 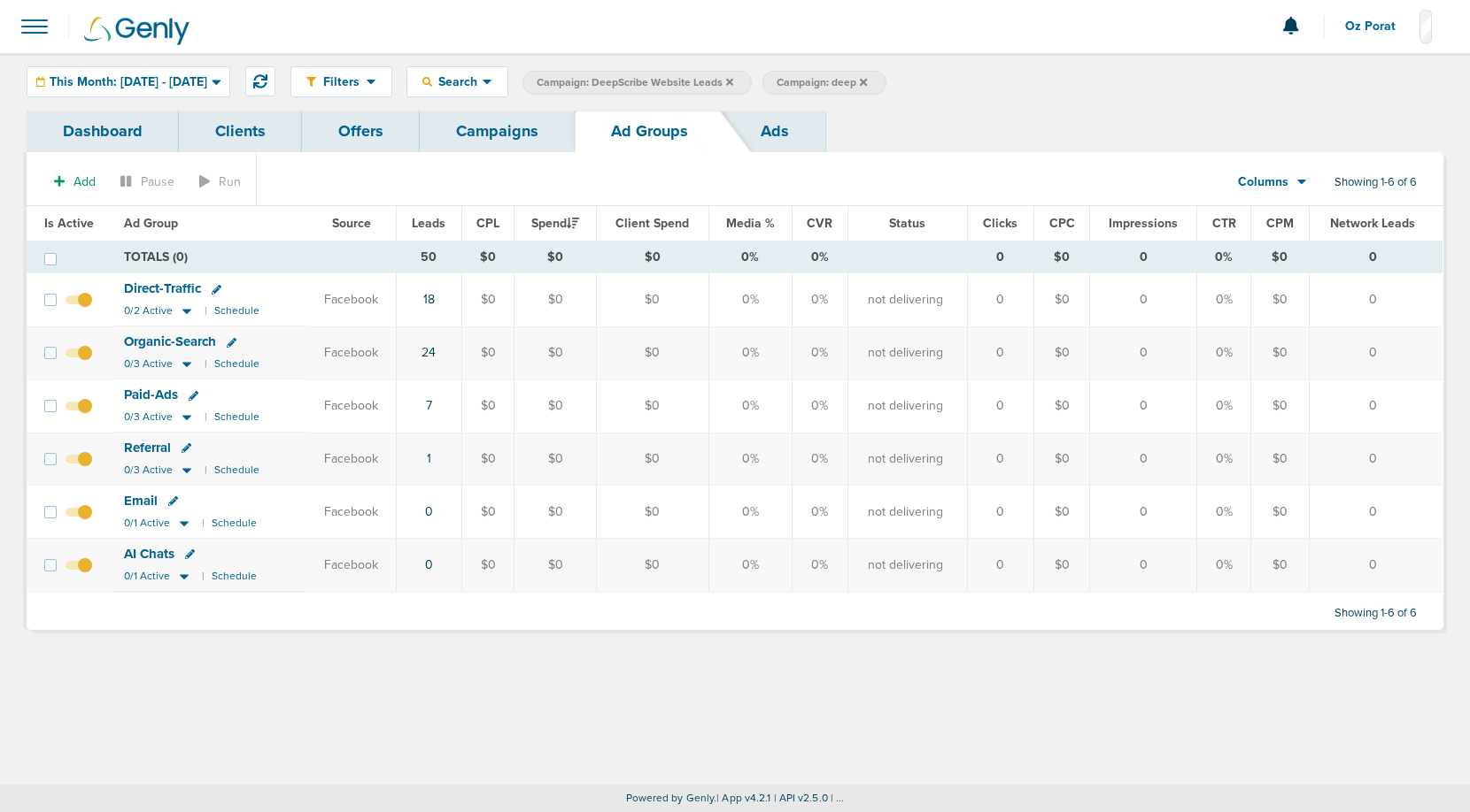 What do you see at coordinates (774, 131) in the screenshot?
I see `a: Ads` at bounding box center [774, 131].